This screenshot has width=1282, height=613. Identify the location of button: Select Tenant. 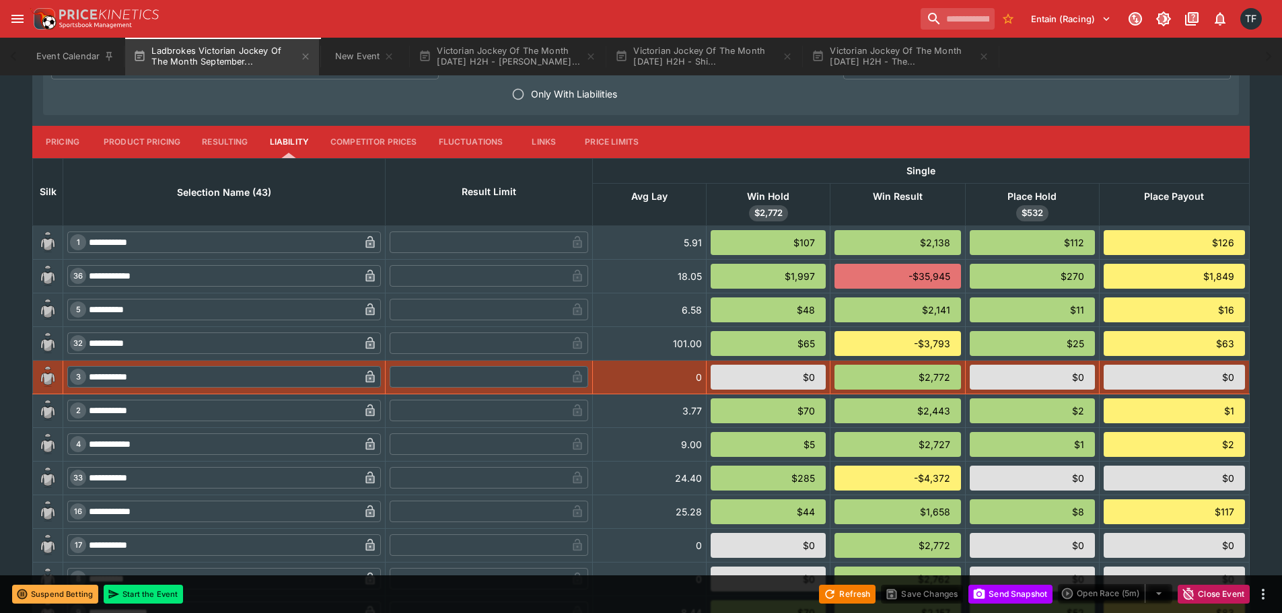
(1071, 19).